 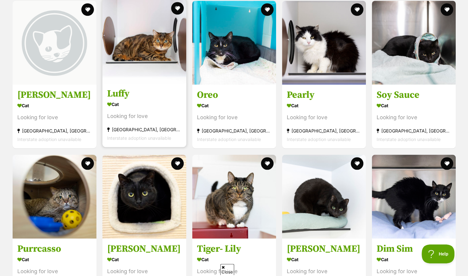 I want to click on h3: Dim Sim, so click(x=414, y=249).